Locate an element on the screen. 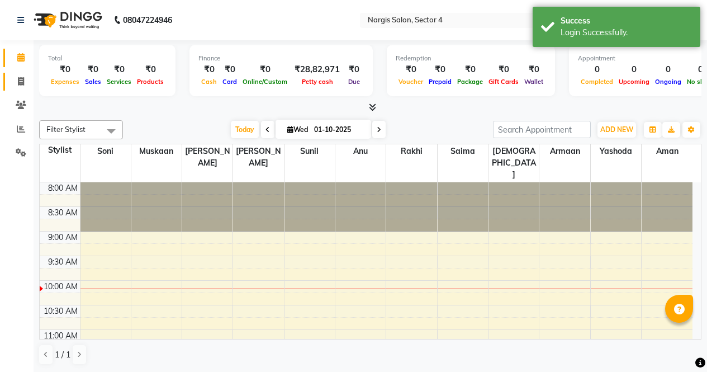  span: soni is located at coordinates (106, 151).